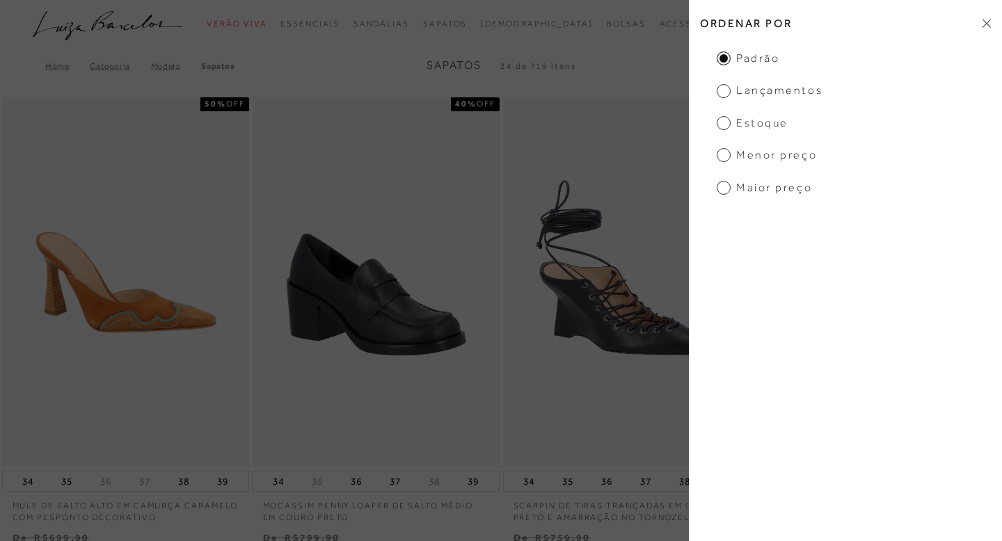 The width and height of the screenshot is (1002, 541). What do you see at coordinates (466, 104) in the screenshot?
I see `strong: 40%` at bounding box center [466, 104].